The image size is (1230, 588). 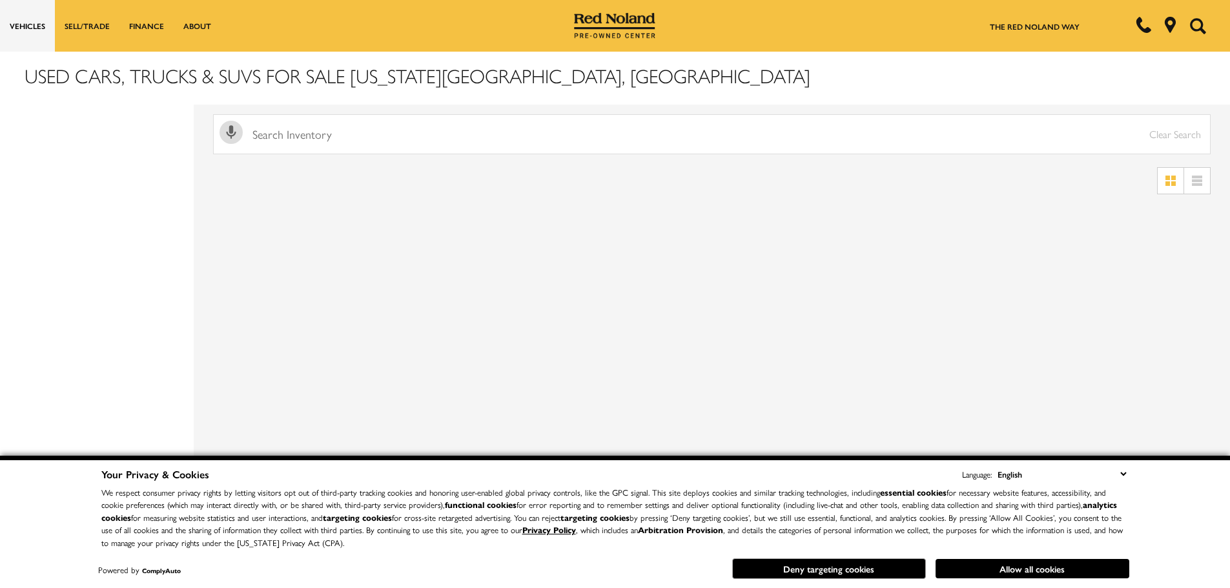 What do you see at coordinates (615, 24) in the screenshot?
I see `a: Red Noland Pre-Owned` at bounding box center [615, 24].